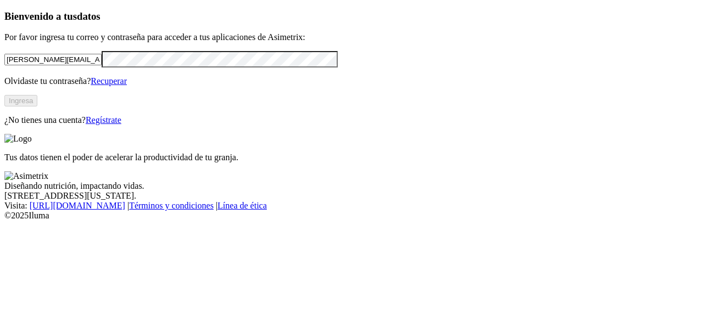 The image size is (703, 321). What do you see at coordinates (109, 81) in the screenshot?
I see `a: Recuperar` at bounding box center [109, 81].